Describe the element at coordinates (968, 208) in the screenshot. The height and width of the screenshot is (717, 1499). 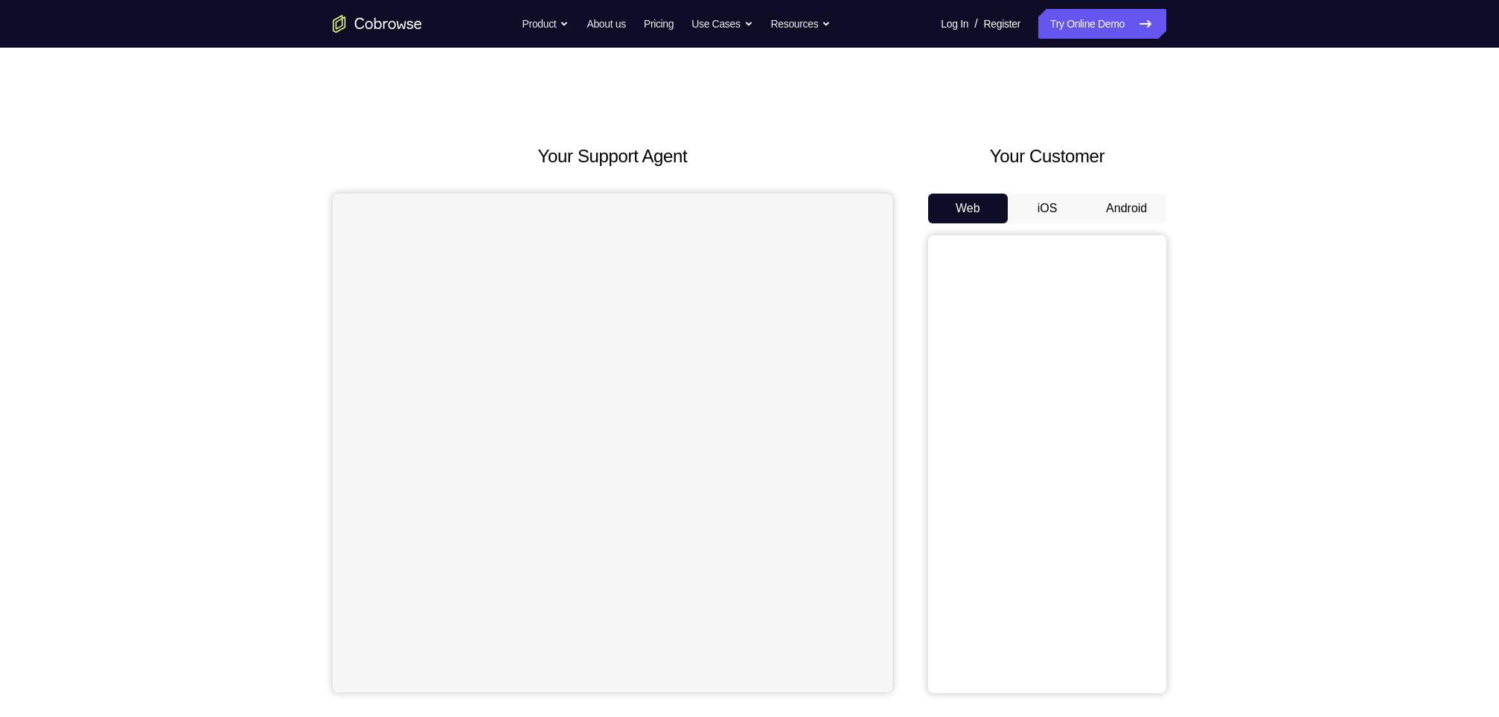
I see `button: Web` at that location.